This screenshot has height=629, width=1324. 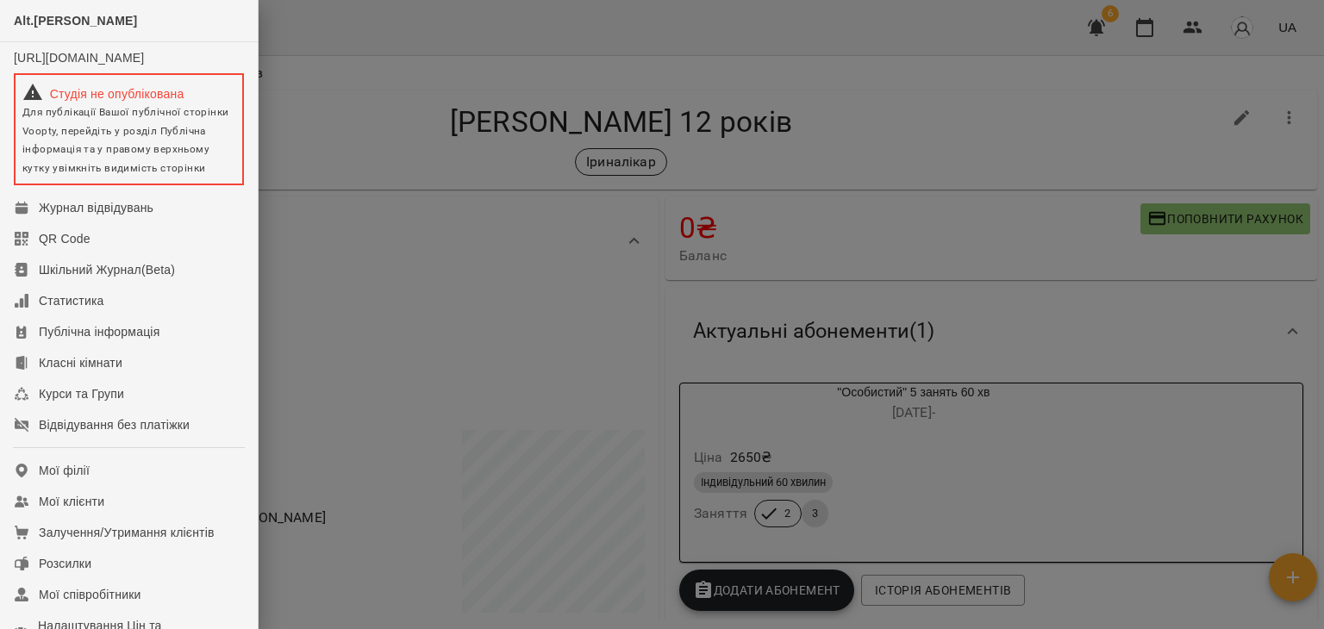 I want to click on span: Для публікації Вашої публічної сторінки Voopty, перейдіть у розділ Публічна інформація та у право..., so click(x=125, y=140).